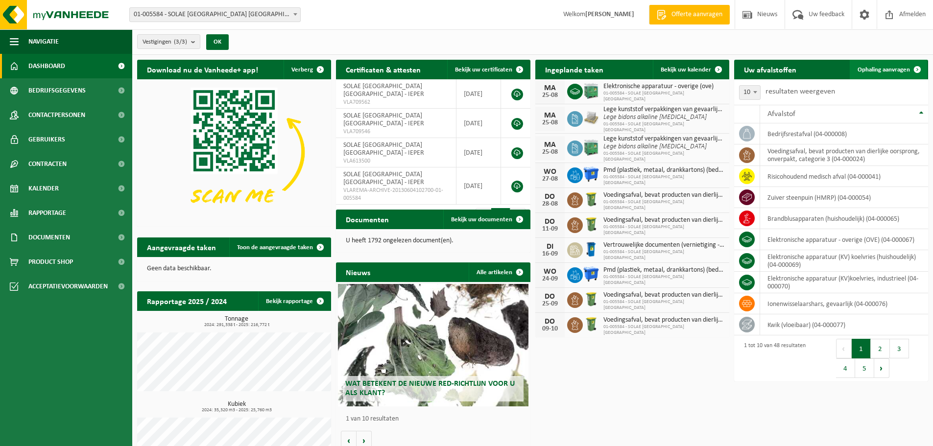 The height and width of the screenshot is (446, 933). I want to click on span: VLA709546, so click(396, 132).